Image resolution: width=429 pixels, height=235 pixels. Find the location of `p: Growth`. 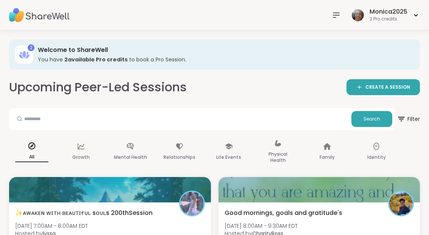

p: Growth is located at coordinates (81, 157).